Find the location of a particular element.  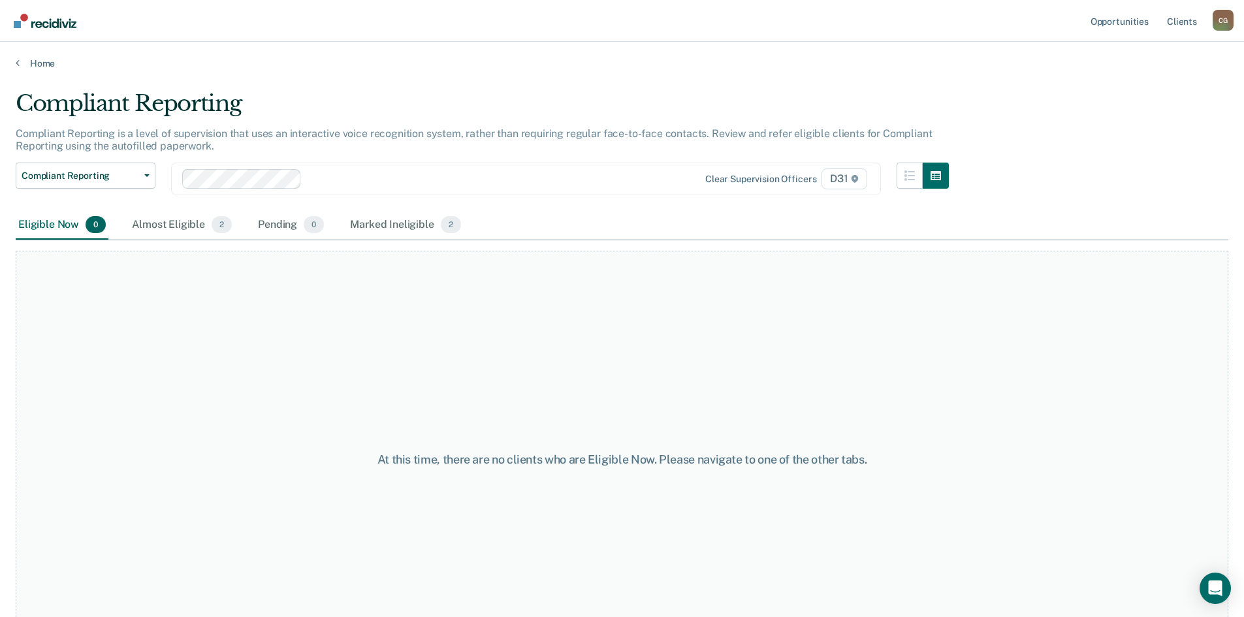

span: Compliant Reporting is located at coordinates (80, 176).